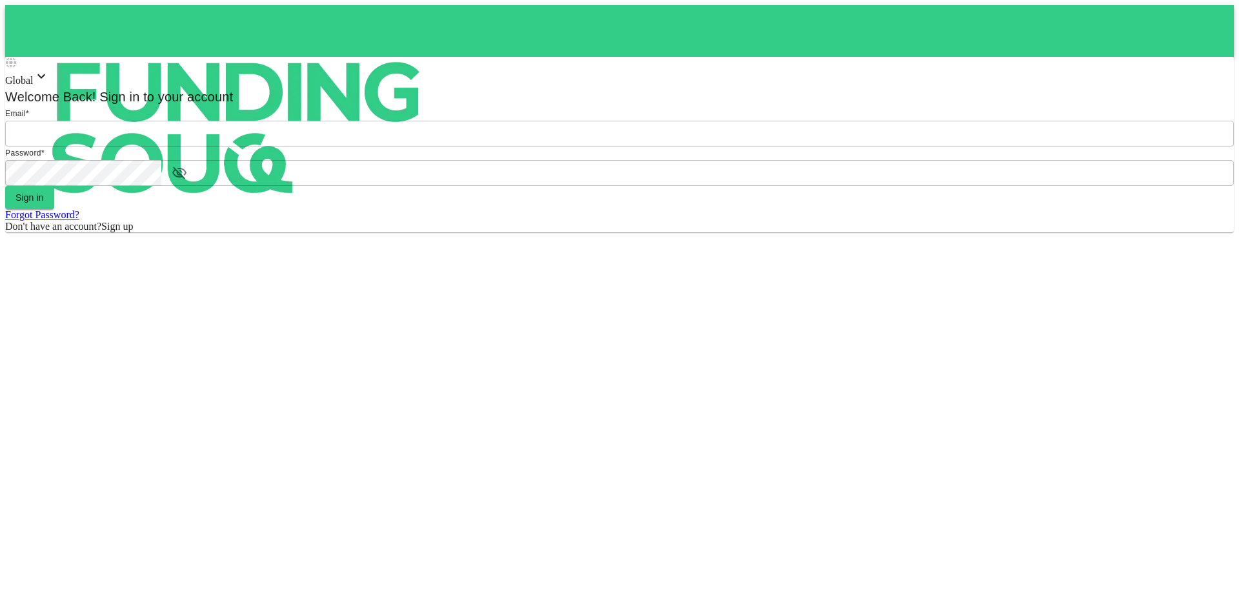 This screenshot has height=610, width=1239. I want to click on a: Forgot Password?, so click(42, 214).